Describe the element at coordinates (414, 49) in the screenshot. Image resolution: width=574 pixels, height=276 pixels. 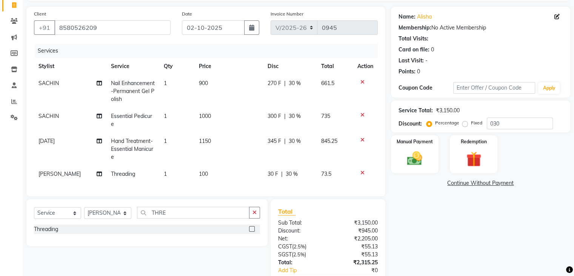
I see `div: Card on file:` at that location.